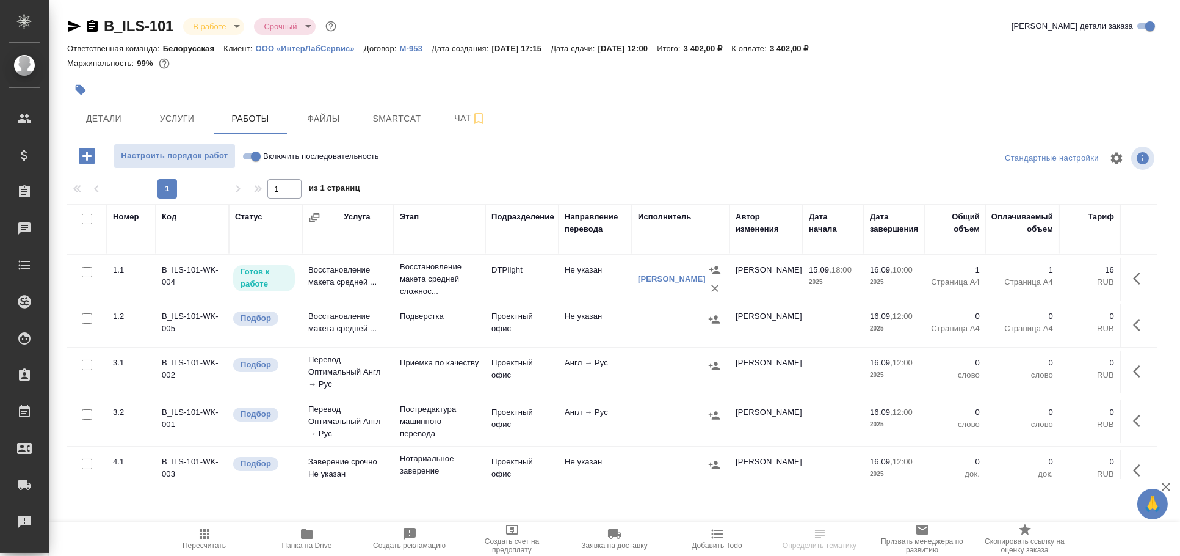 This screenshot has height=556, width=1180. Describe the element at coordinates (1022, 223) in the screenshot. I see `div: Оплачиваемый объем` at that location.